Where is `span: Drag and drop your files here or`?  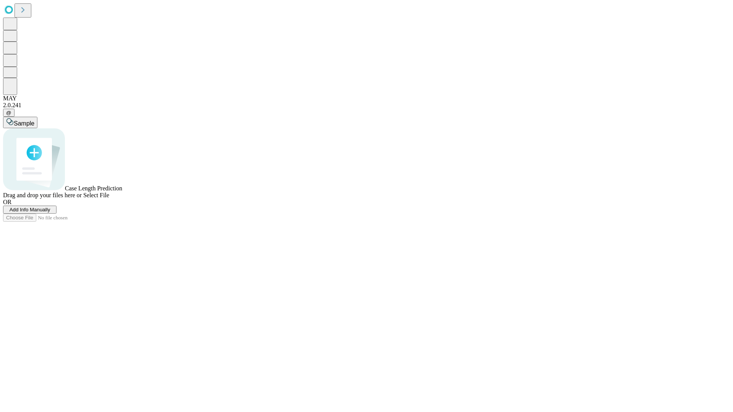
span: Drag and drop your files here or is located at coordinates (42, 195).